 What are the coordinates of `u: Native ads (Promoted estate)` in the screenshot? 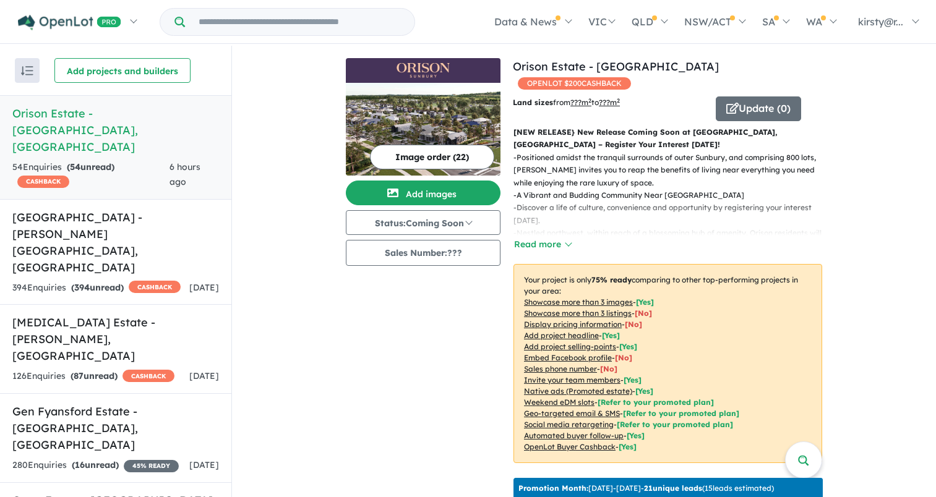 It's located at (578, 391).